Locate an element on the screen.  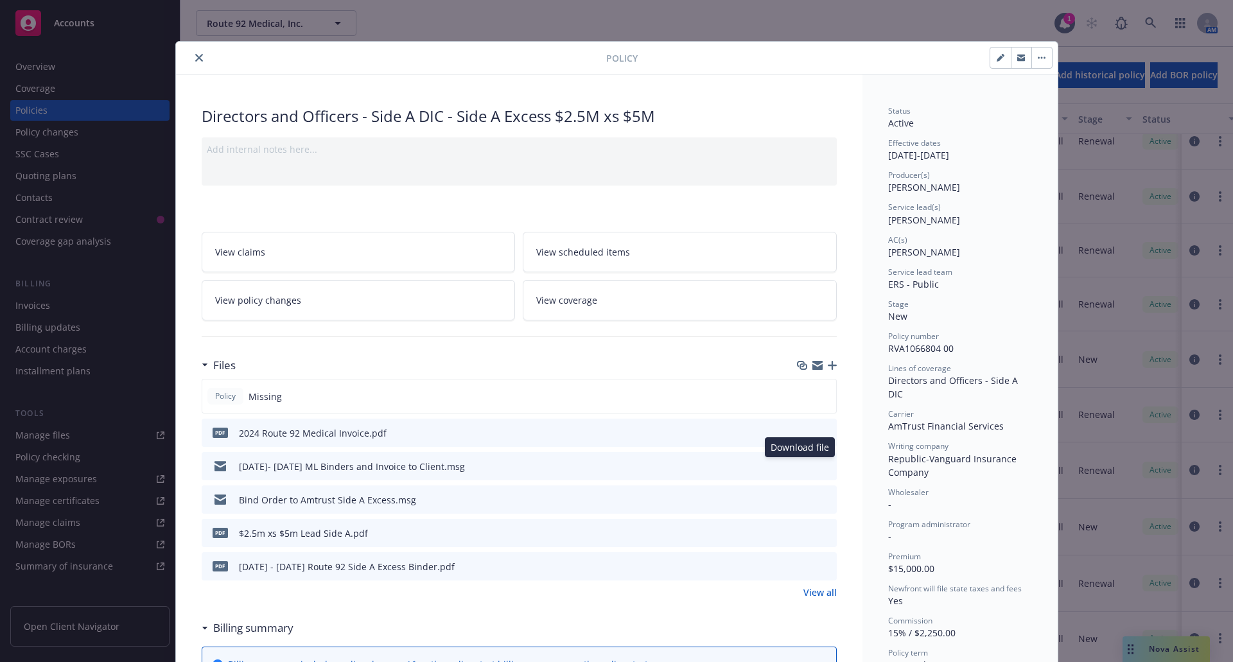
span: View policy changes is located at coordinates (258, 300).